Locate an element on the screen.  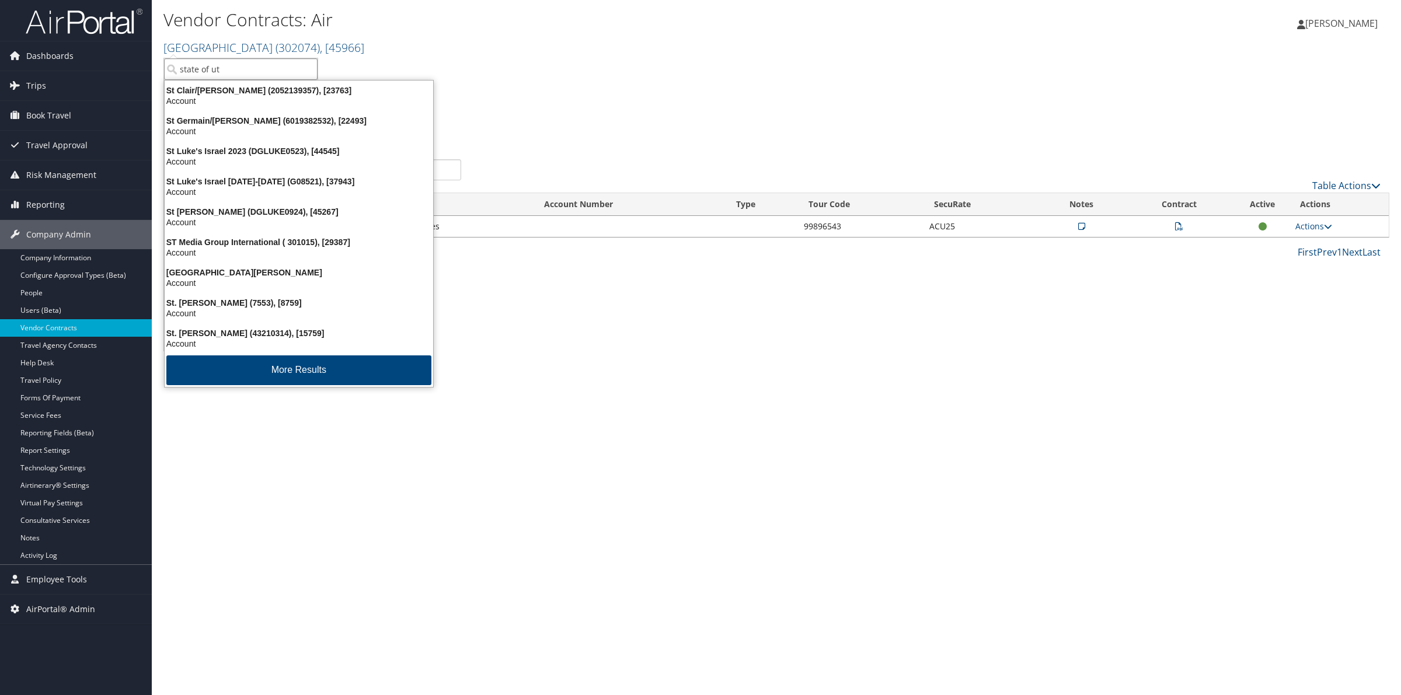
a: Last is located at coordinates (1371, 252).